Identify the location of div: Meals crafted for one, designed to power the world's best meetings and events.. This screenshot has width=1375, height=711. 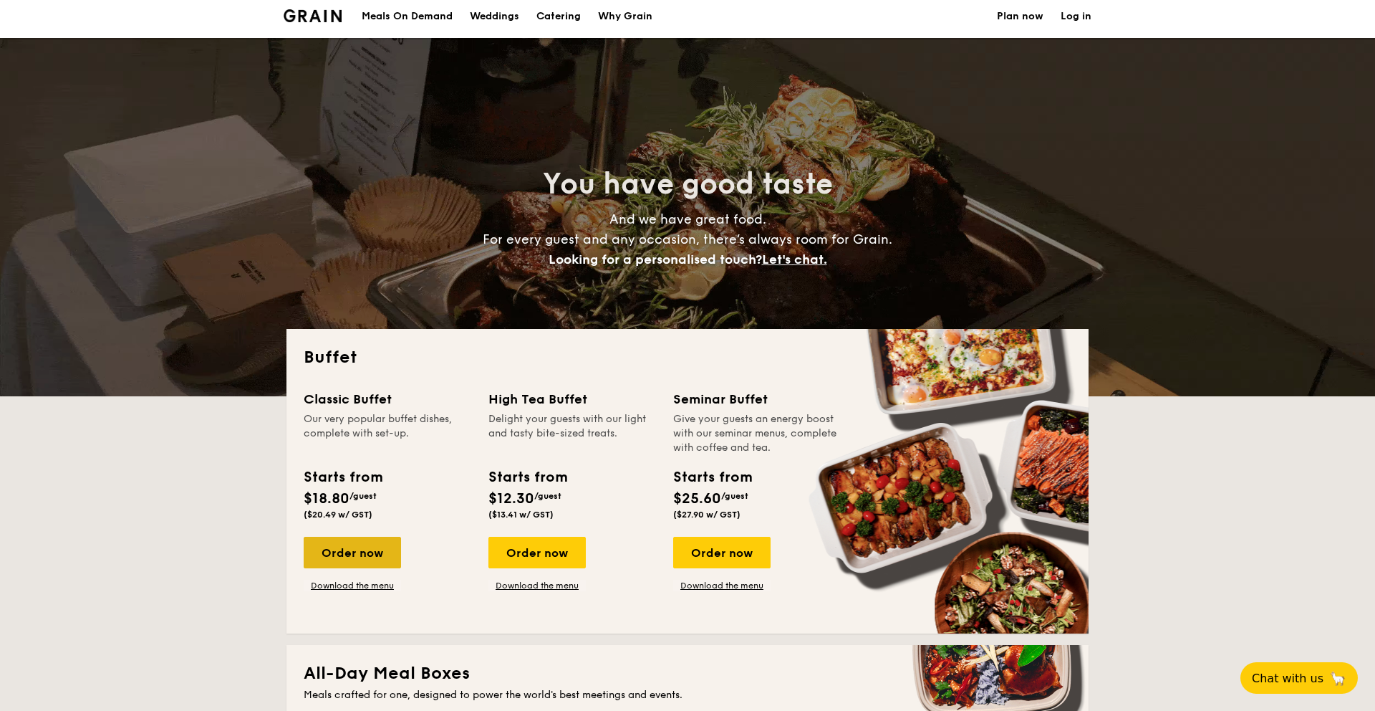
(688, 695).